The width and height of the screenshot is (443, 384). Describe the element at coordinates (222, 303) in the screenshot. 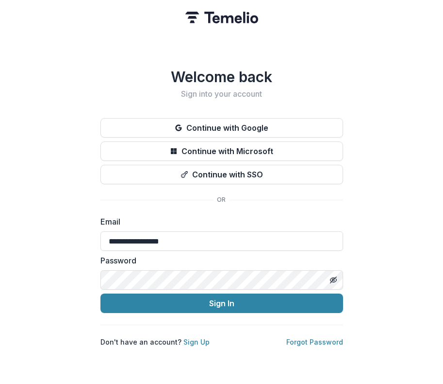

I see `button: Sign In` at that location.